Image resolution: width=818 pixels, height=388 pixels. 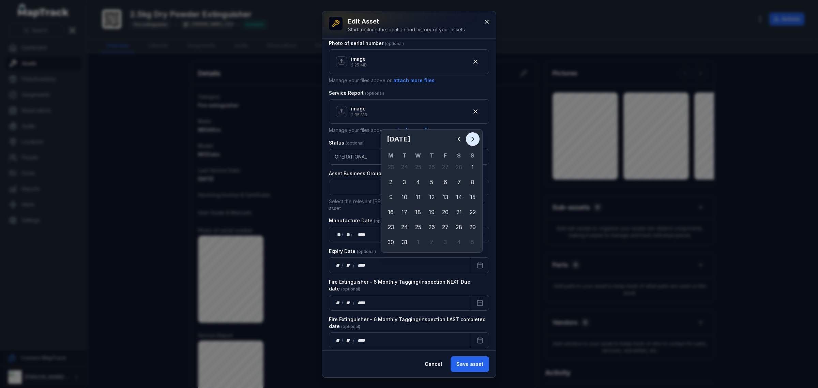 I want to click on div: Monday 16 March 2026, so click(x=391, y=212).